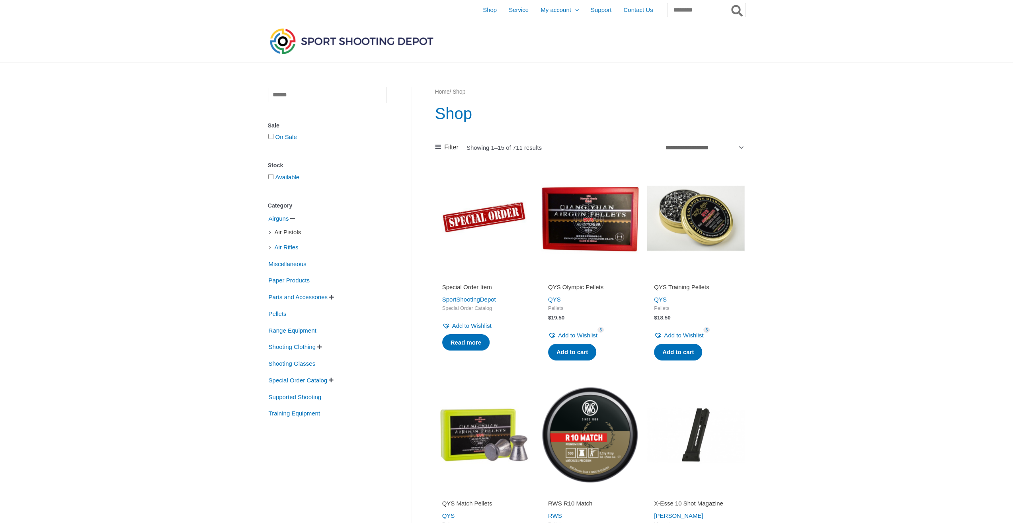  What do you see at coordinates (287, 246) in the screenshot?
I see `a: Air Rifles` at bounding box center [287, 246].